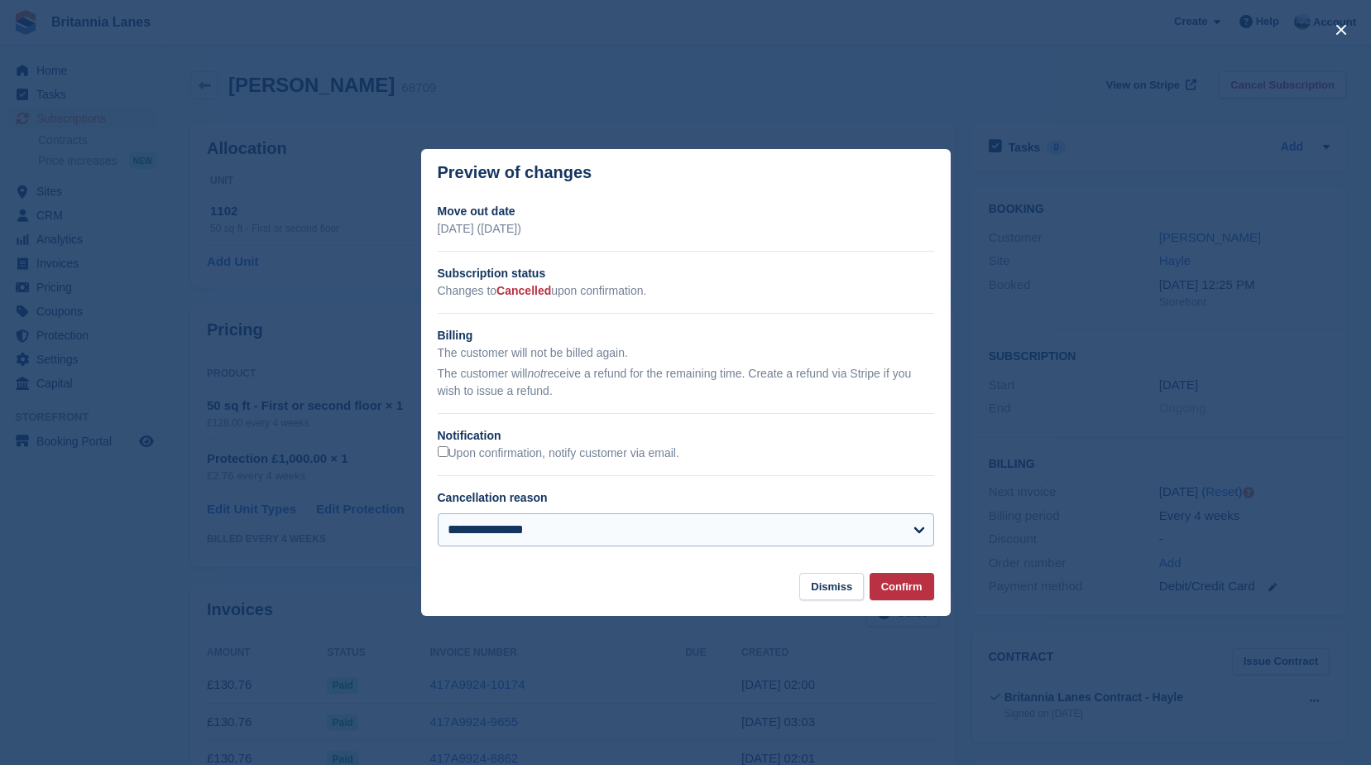 This screenshot has width=1371, height=765. Describe the element at coordinates (515, 172) in the screenshot. I see `p: Preview of changes` at that location.